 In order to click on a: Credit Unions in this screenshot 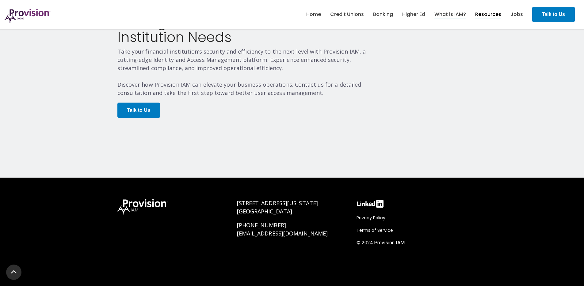, I will do `click(347, 14)`.